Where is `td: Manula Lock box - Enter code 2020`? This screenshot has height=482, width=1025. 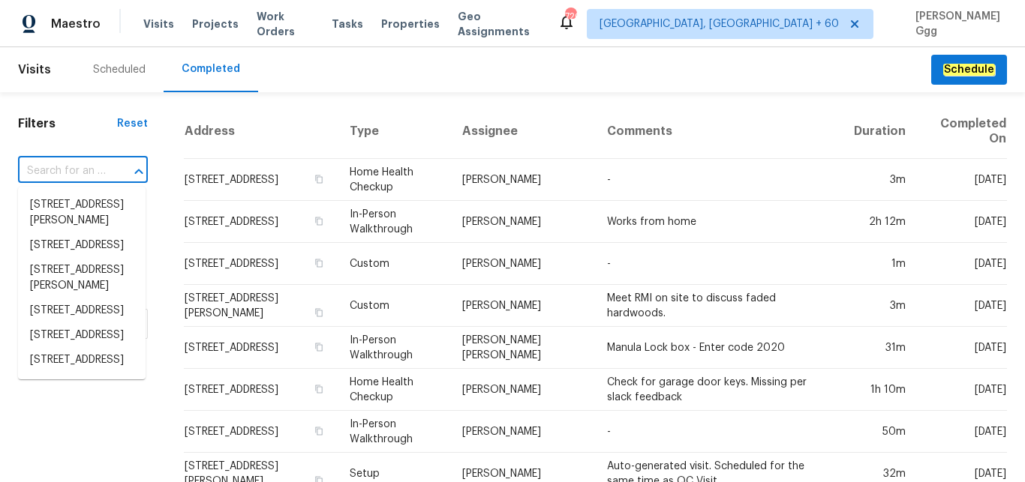
td: Manula Lock box - Enter code 2020 is located at coordinates (718, 348).